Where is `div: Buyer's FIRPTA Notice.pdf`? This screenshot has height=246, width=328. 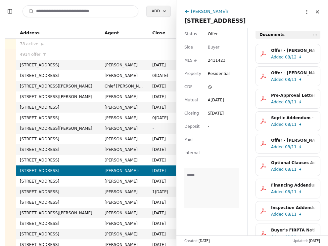 div: Buyer's FIRPTA Notice.pdf is located at coordinates (293, 231).